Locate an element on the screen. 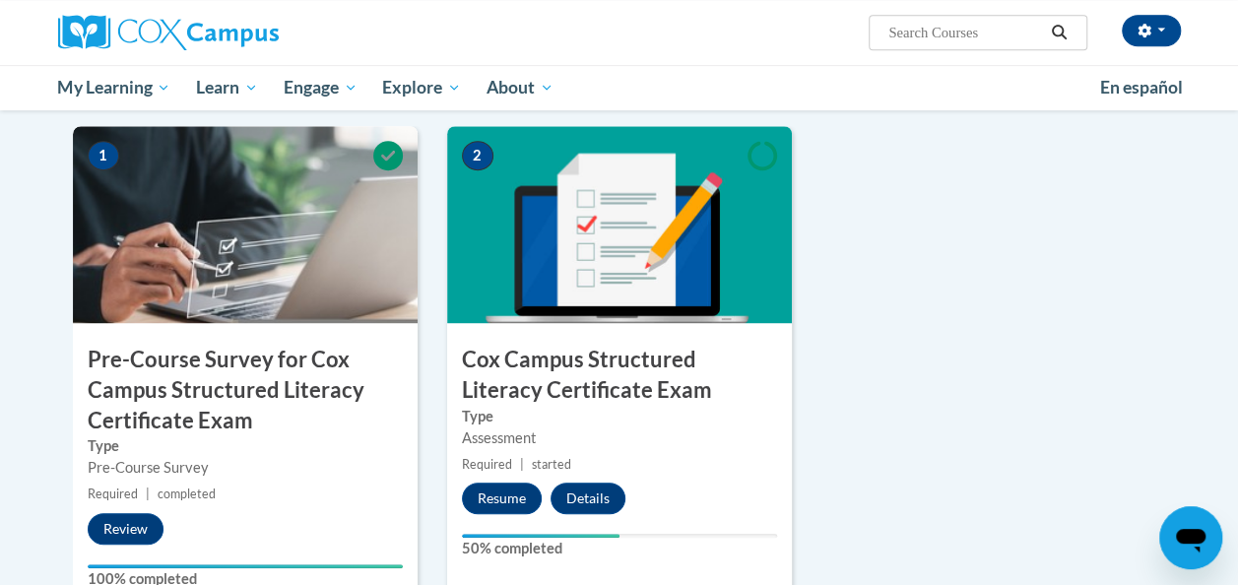  button: Resume is located at coordinates (501, 499).